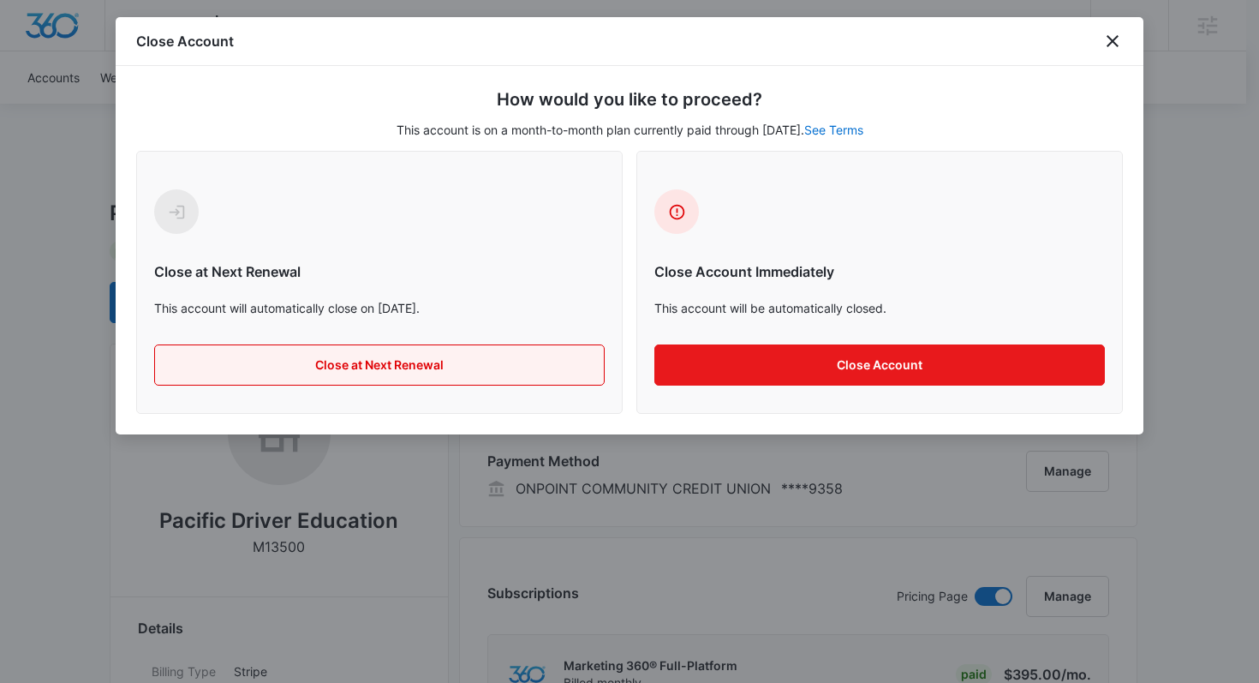 This screenshot has height=683, width=1259. What do you see at coordinates (1113, 41) in the screenshot?
I see `button: close` at bounding box center [1113, 41].